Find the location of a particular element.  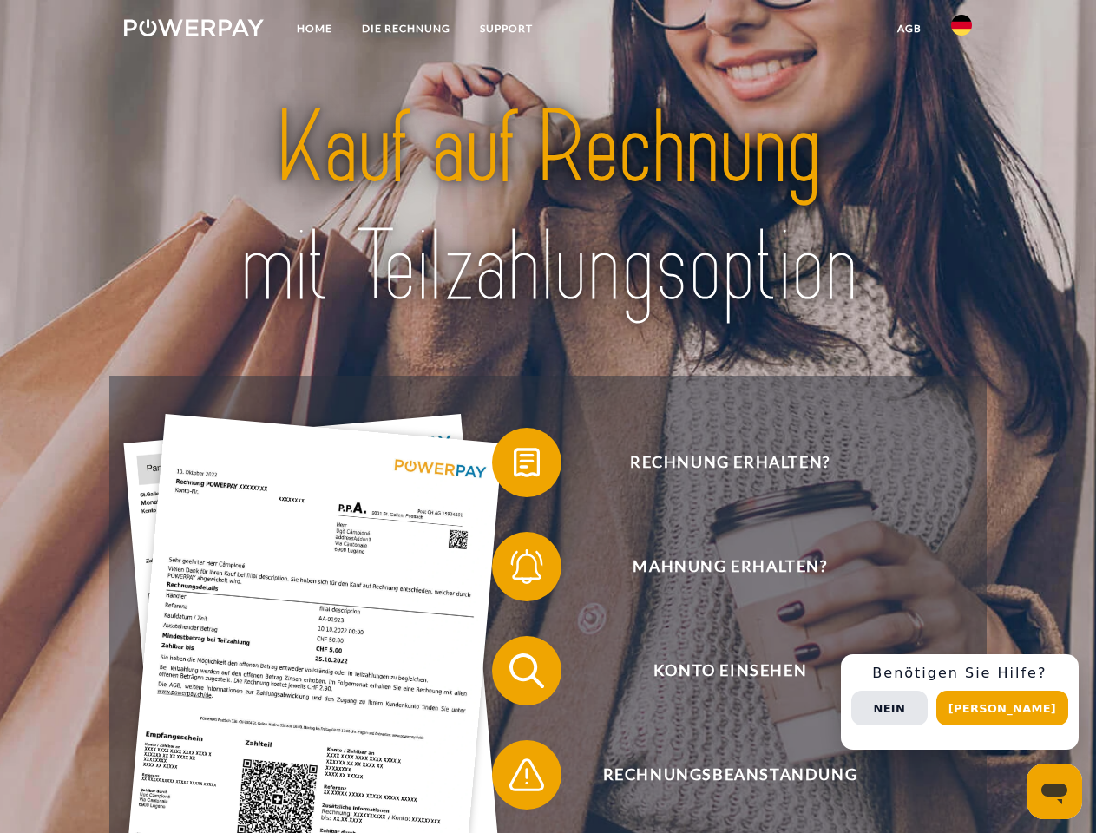

a: SUPPORT is located at coordinates (506, 29).